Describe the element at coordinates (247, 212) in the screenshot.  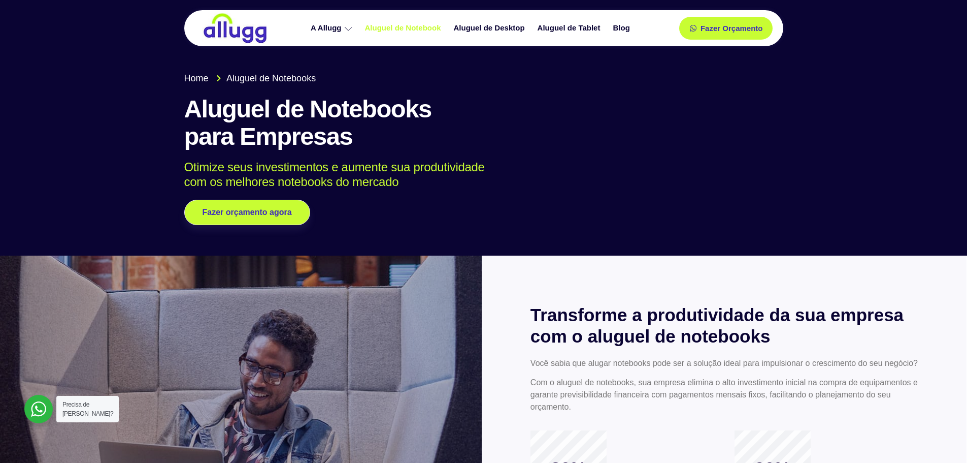
I see `a: Fazer orçamento agora` at that location.